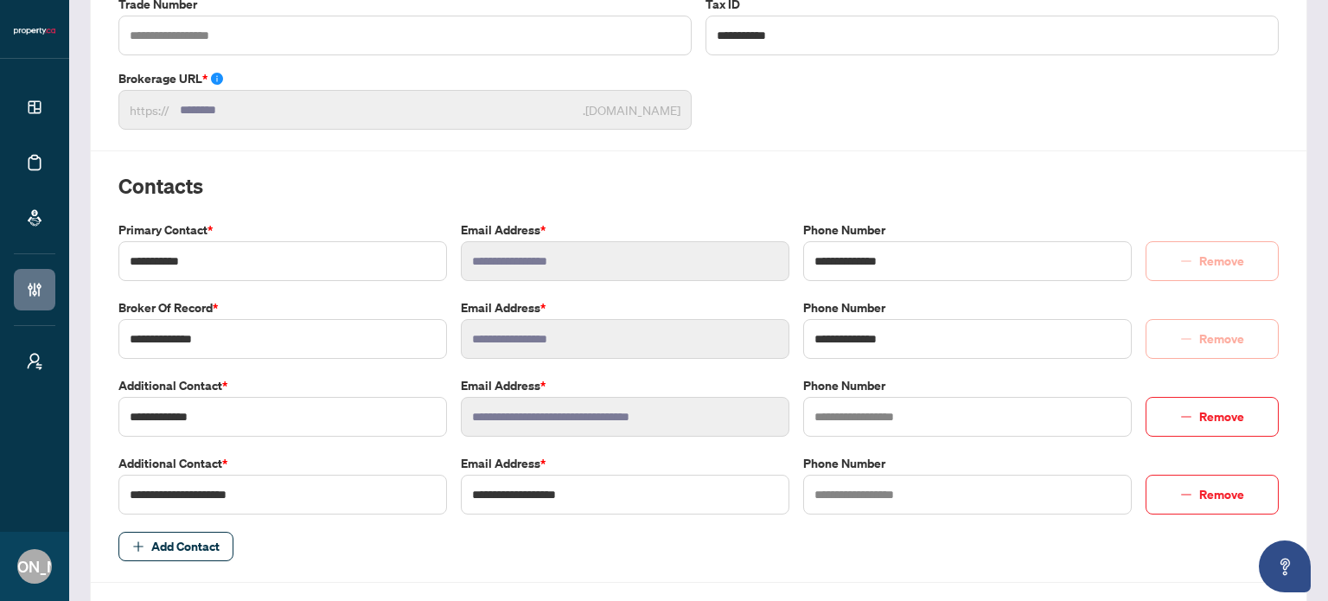  I want to click on label: Brokerage URL, so click(405, 79).